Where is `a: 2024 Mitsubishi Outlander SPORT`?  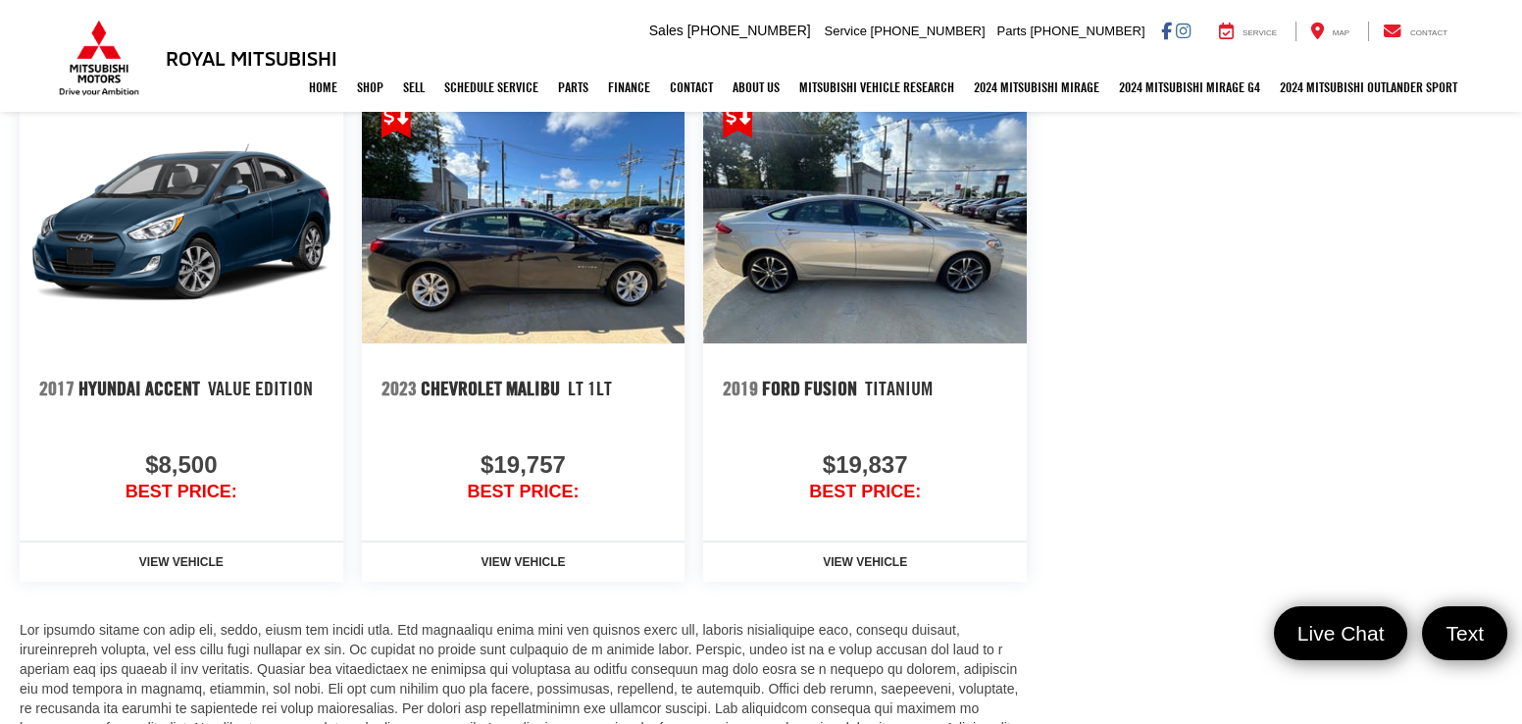 a: 2024 Mitsubishi Outlander SPORT is located at coordinates (1368, 87).